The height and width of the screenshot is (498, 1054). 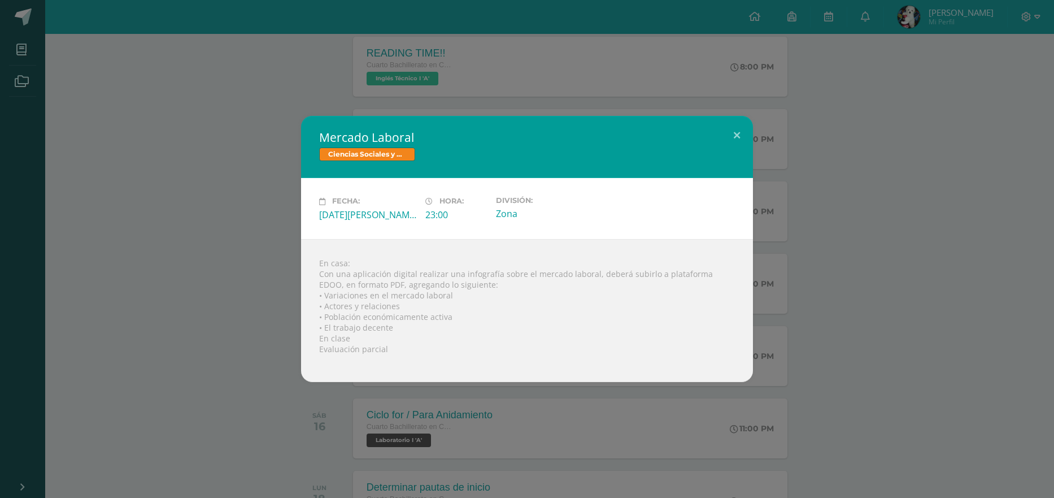 I want to click on label: División:, so click(x=545, y=200).